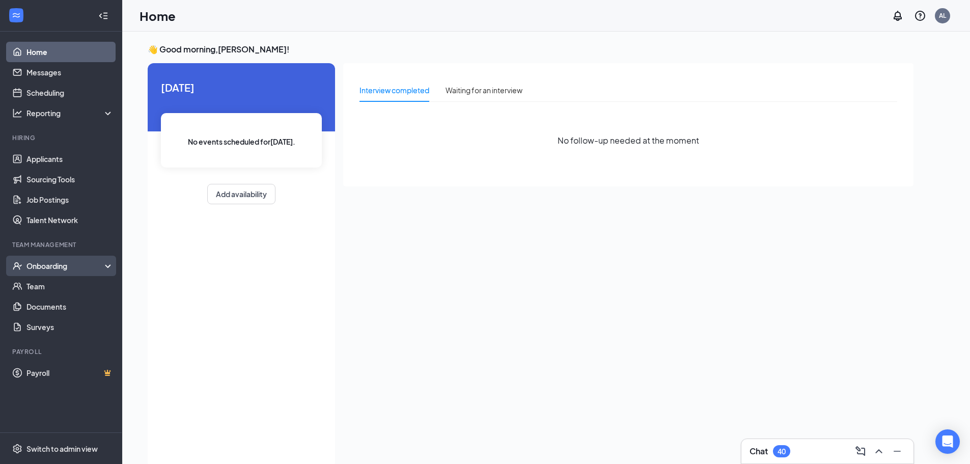 This screenshot has width=970, height=464. Describe the element at coordinates (898, 16) in the screenshot. I see `svg: Notifications` at that location.